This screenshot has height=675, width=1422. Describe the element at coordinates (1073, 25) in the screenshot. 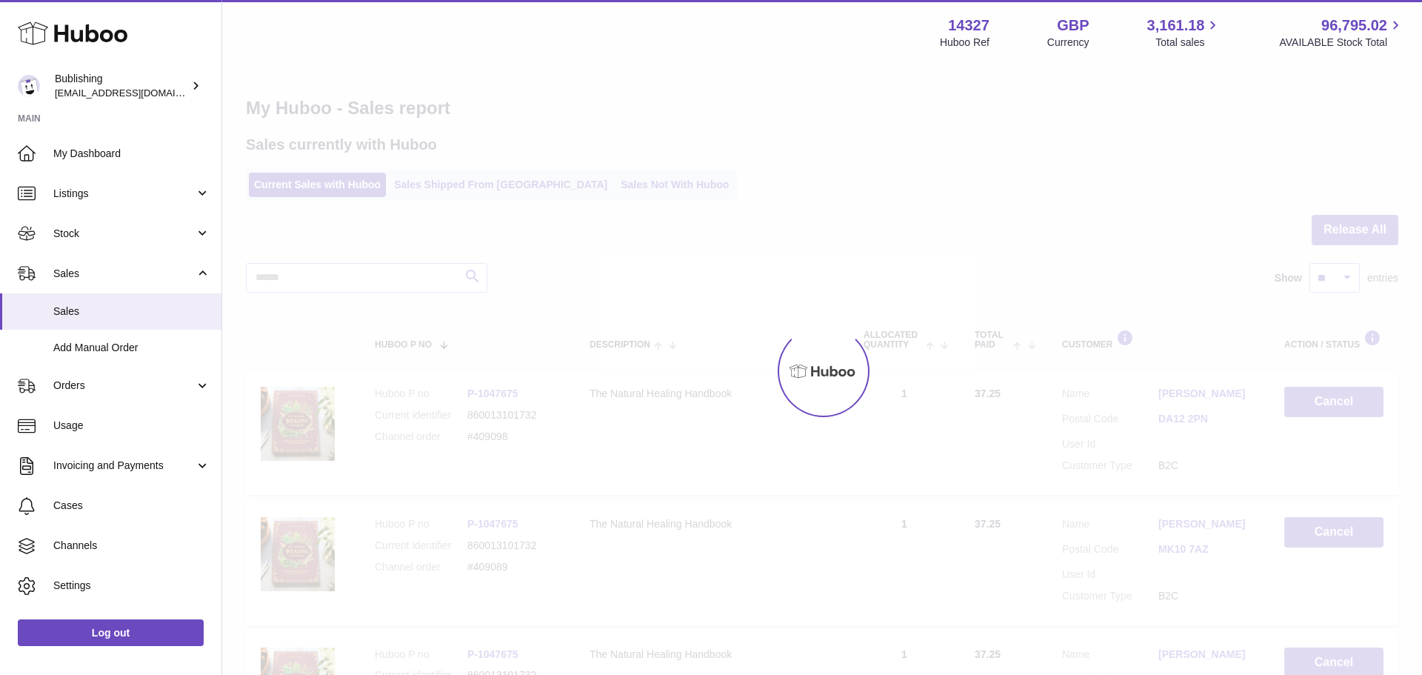

I see `strong: GBP` at that location.